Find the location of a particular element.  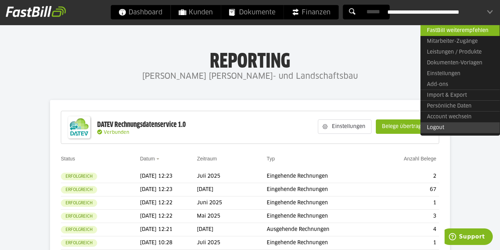

sl-button: Einstellungen is located at coordinates (345, 127).